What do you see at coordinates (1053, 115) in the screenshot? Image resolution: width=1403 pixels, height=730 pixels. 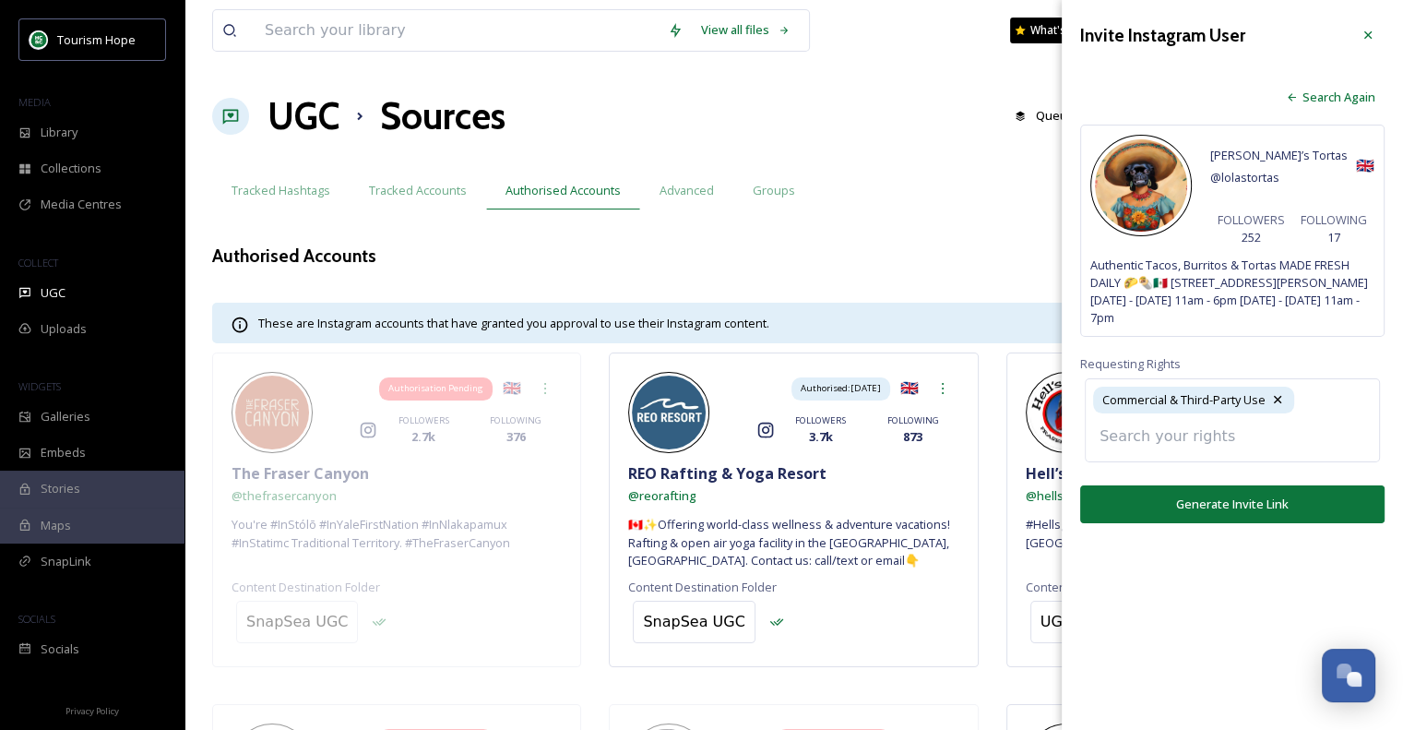 I see `a: Queued` at bounding box center [1053, 115].